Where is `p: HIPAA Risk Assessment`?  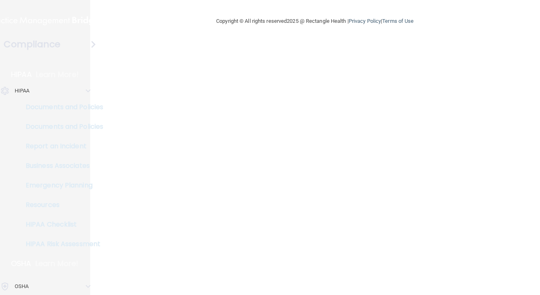 p: HIPAA Risk Assessment is located at coordinates (61, 244).